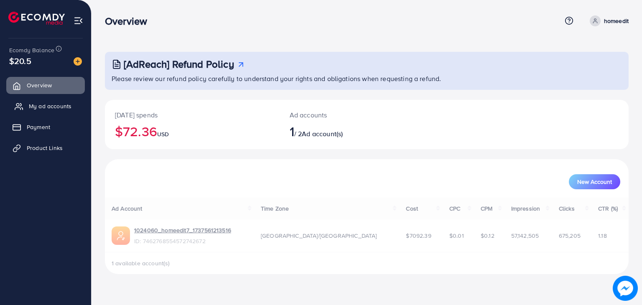  I want to click on a: Product Links, so click(46, 148).